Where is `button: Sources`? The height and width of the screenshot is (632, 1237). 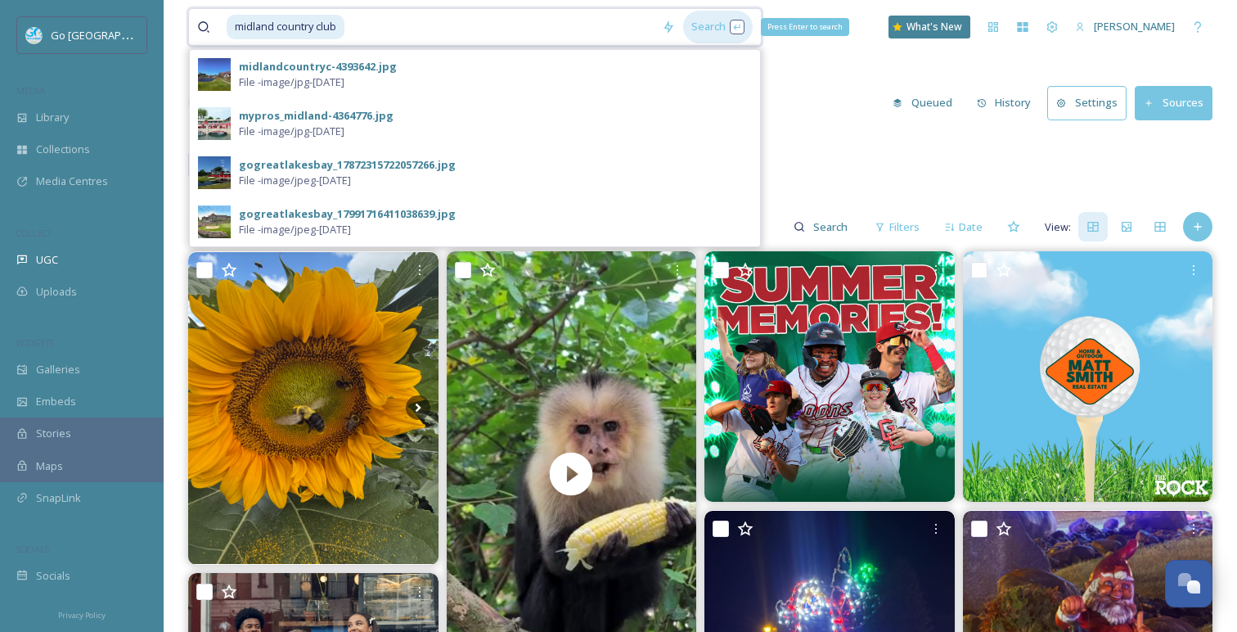
button: Sources is located at coordinates (1174, 102).